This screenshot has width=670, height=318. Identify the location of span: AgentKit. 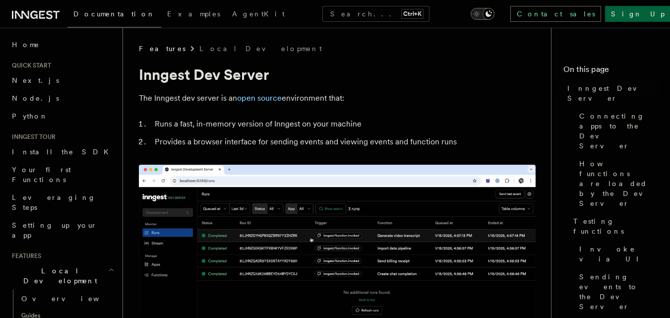
(258, 14).